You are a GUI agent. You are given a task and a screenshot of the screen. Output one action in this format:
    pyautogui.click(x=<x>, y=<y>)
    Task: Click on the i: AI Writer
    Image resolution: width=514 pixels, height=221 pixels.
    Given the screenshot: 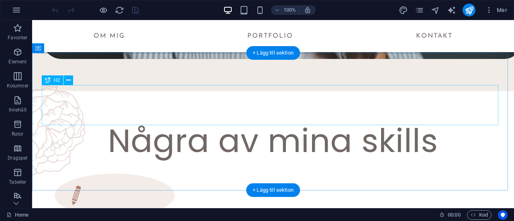 What is the action you would take?
    pyautogui.click(x=451, y=10)
    